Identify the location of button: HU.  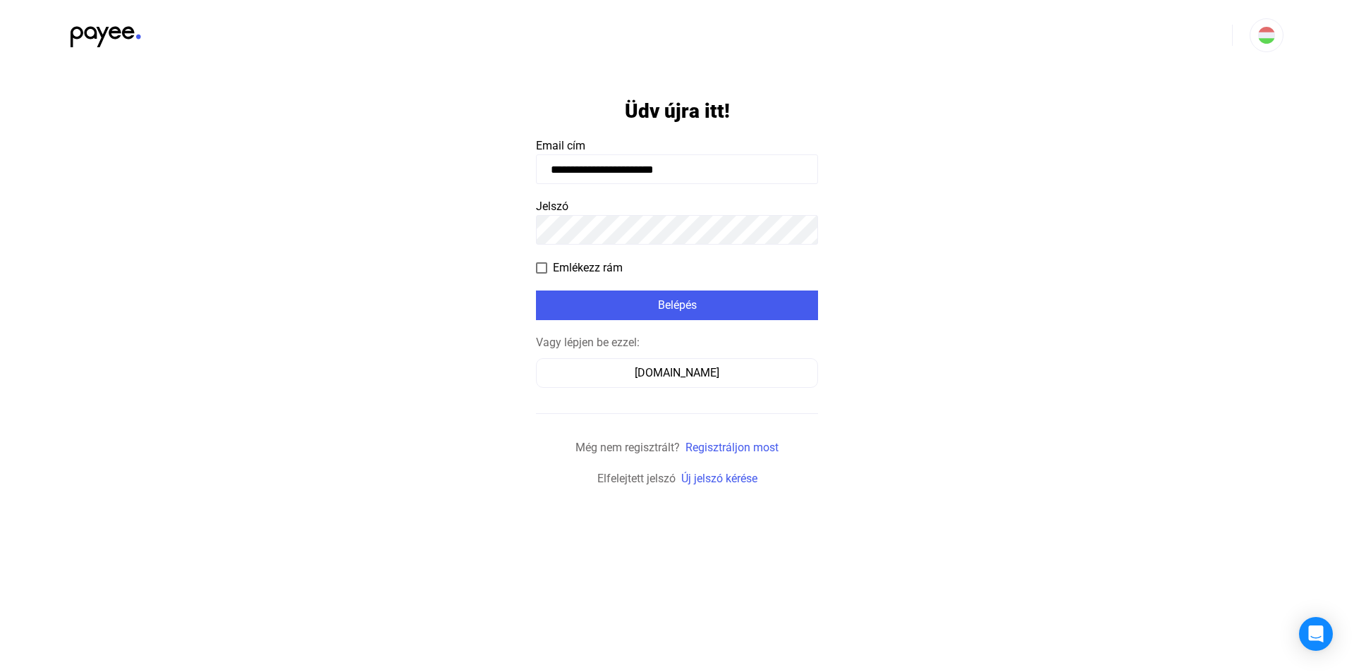
(1267, 35).